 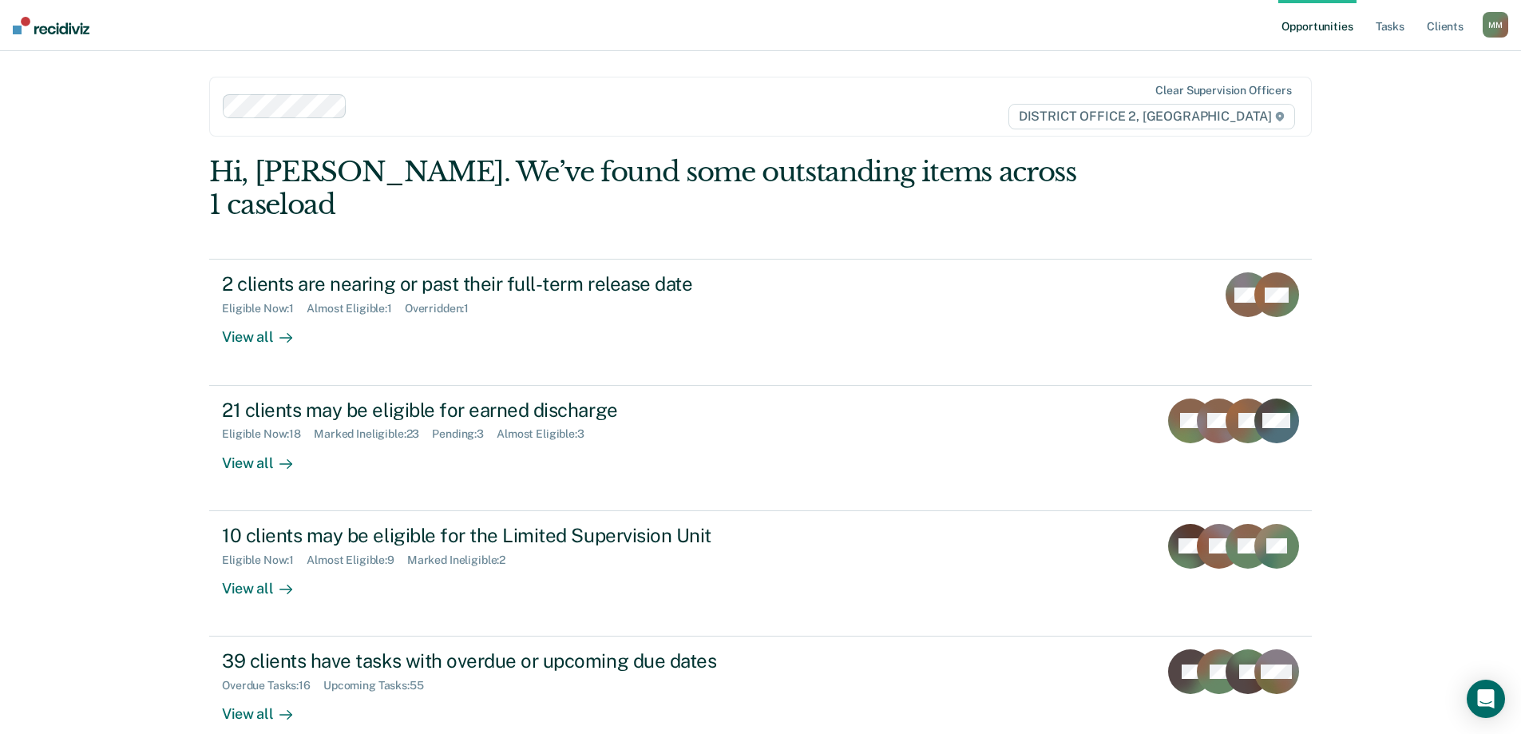 I want to click on button: MM, so click(x=1495, y=25).